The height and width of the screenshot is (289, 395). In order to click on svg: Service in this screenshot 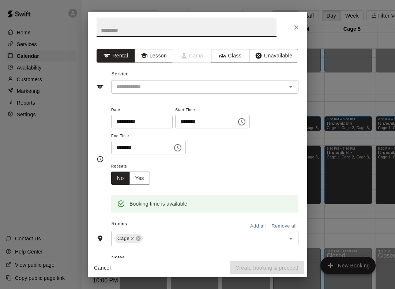, I will do `click(100, 87)`.